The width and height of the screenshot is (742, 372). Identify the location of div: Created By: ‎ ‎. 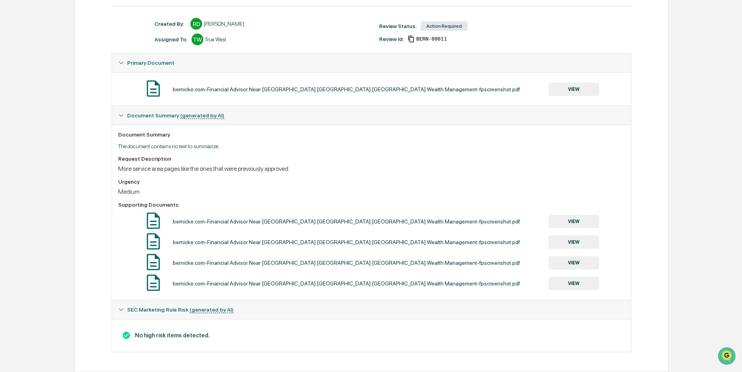
(170, 24).